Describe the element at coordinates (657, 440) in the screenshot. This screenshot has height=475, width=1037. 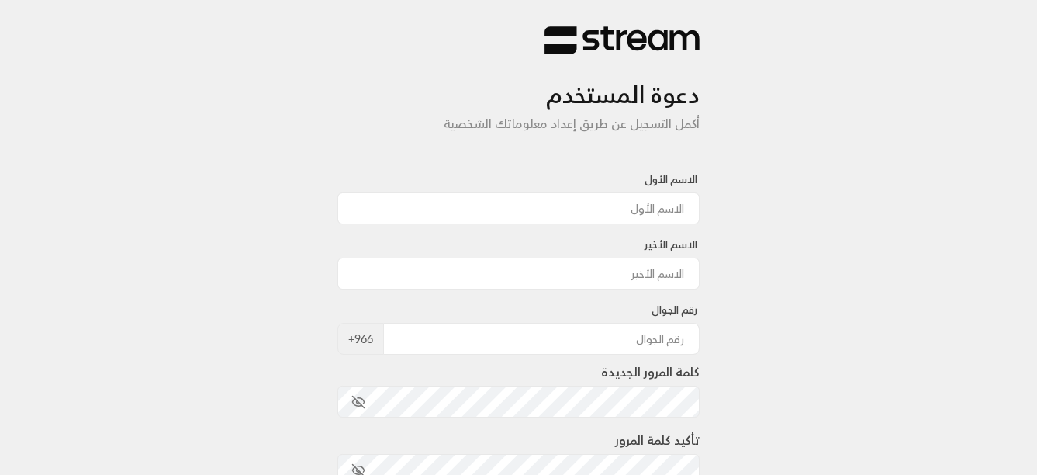
I see `label: تأكيد كلمة المرور` at that location.